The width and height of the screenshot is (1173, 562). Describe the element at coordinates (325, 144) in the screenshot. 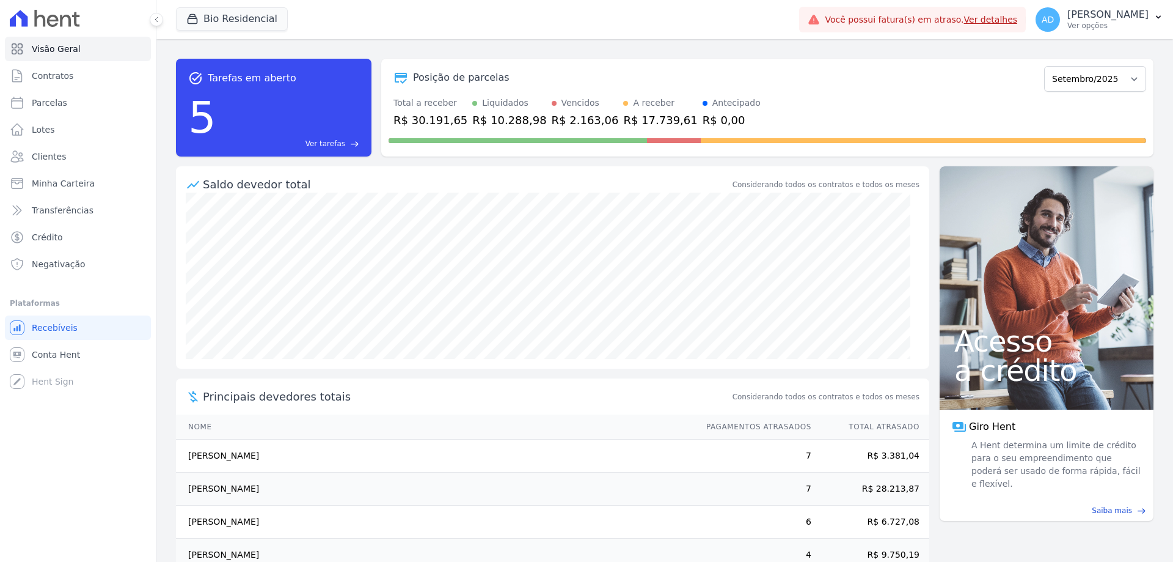

I see `span: Ver tarefas` at that location.